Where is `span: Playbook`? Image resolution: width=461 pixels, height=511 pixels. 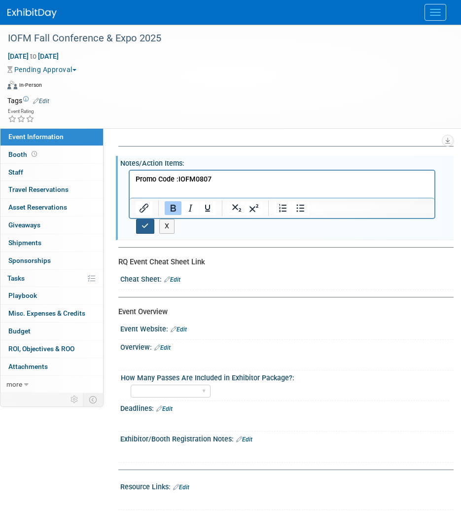 span: Playbook is located at coordinates (23, 296).